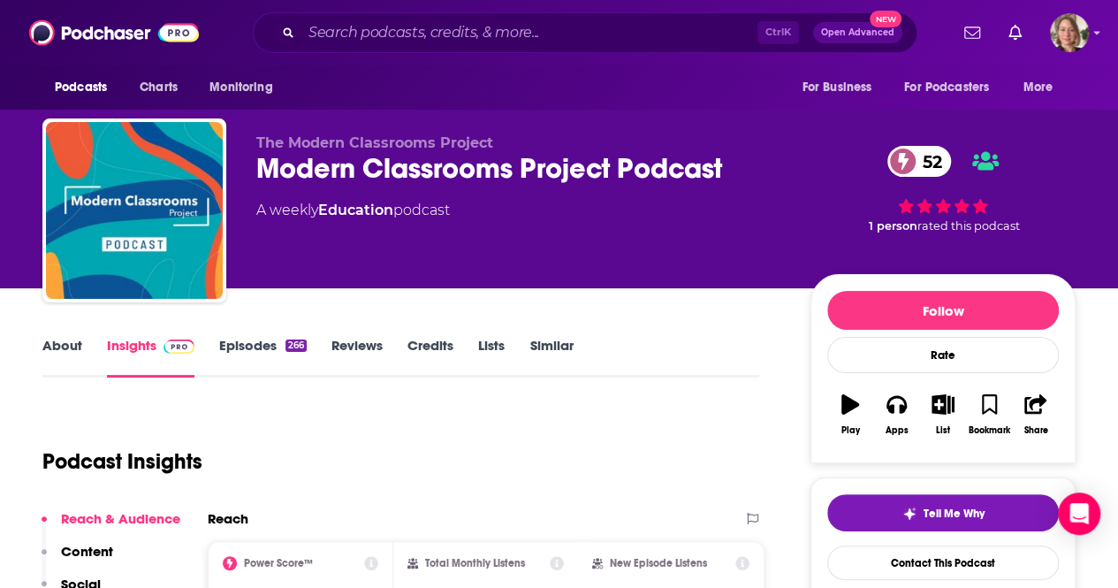 Image resolution: width=1118 pixels, height=588 pixels. I want to click on a: Podchaser - Follow, Share and Rate Podcasts, so click(114, 33).